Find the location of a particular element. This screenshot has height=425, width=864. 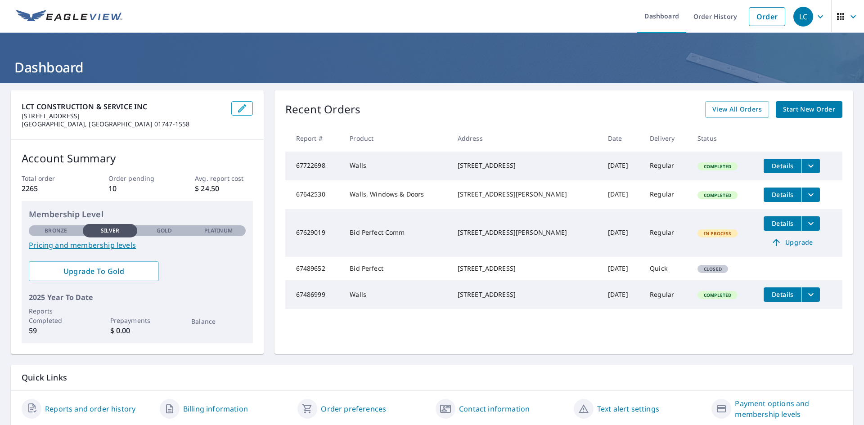

p: Membership Level is located at coordinates (137, 214).